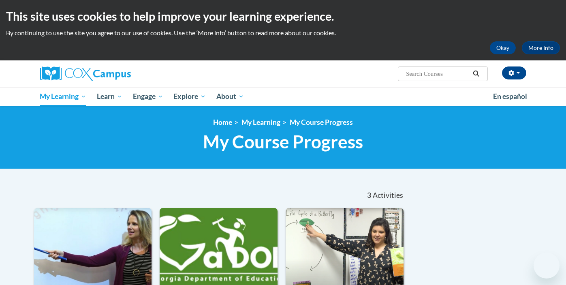 This screenshot has height=285, width=566. What do you see at coordinates (230, 96) in the screenshot?
I see `span: About` at bounding box center [230, 96].